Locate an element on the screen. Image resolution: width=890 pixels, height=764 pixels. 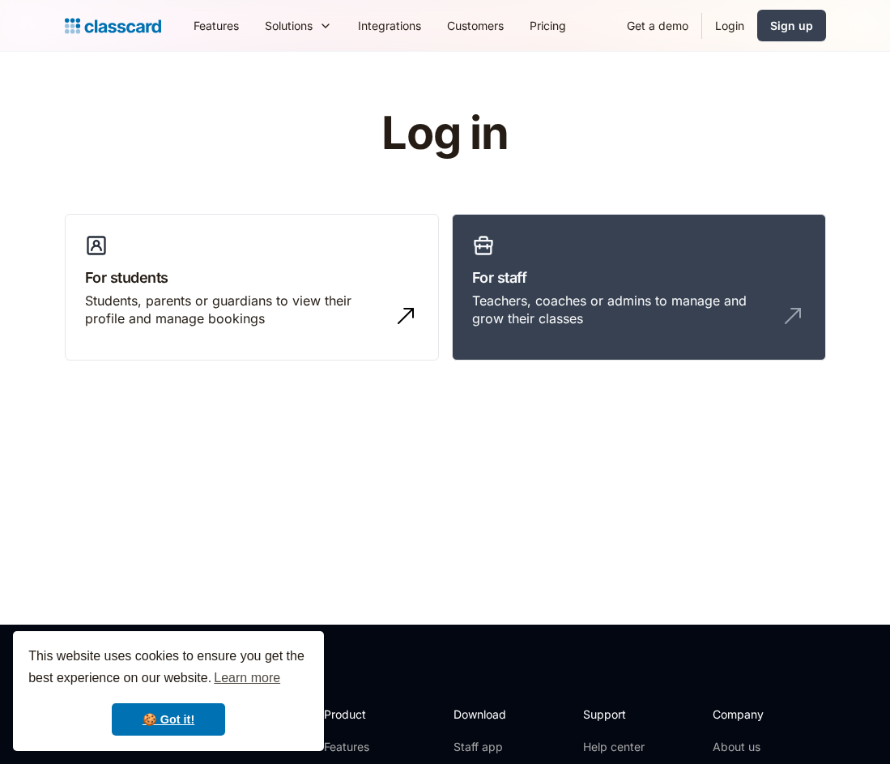
a: learn more about cookies is located at coordinates (247, 678).